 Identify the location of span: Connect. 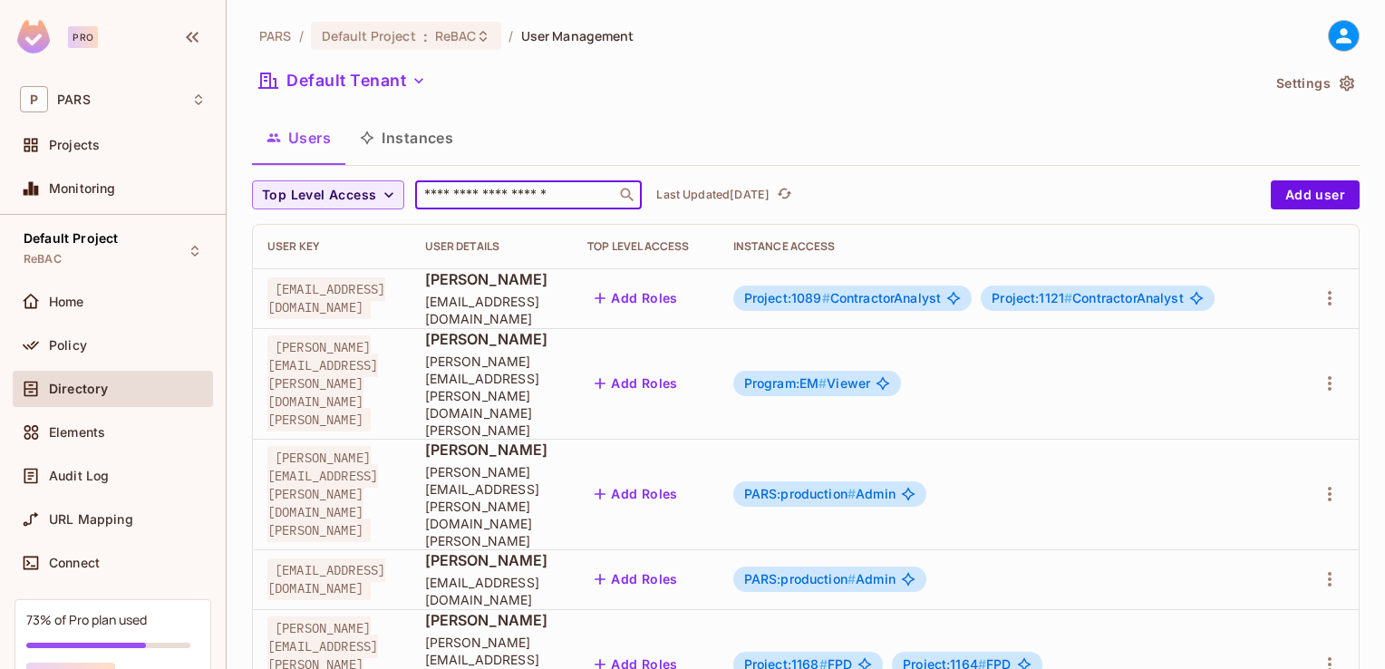
(74, 563).